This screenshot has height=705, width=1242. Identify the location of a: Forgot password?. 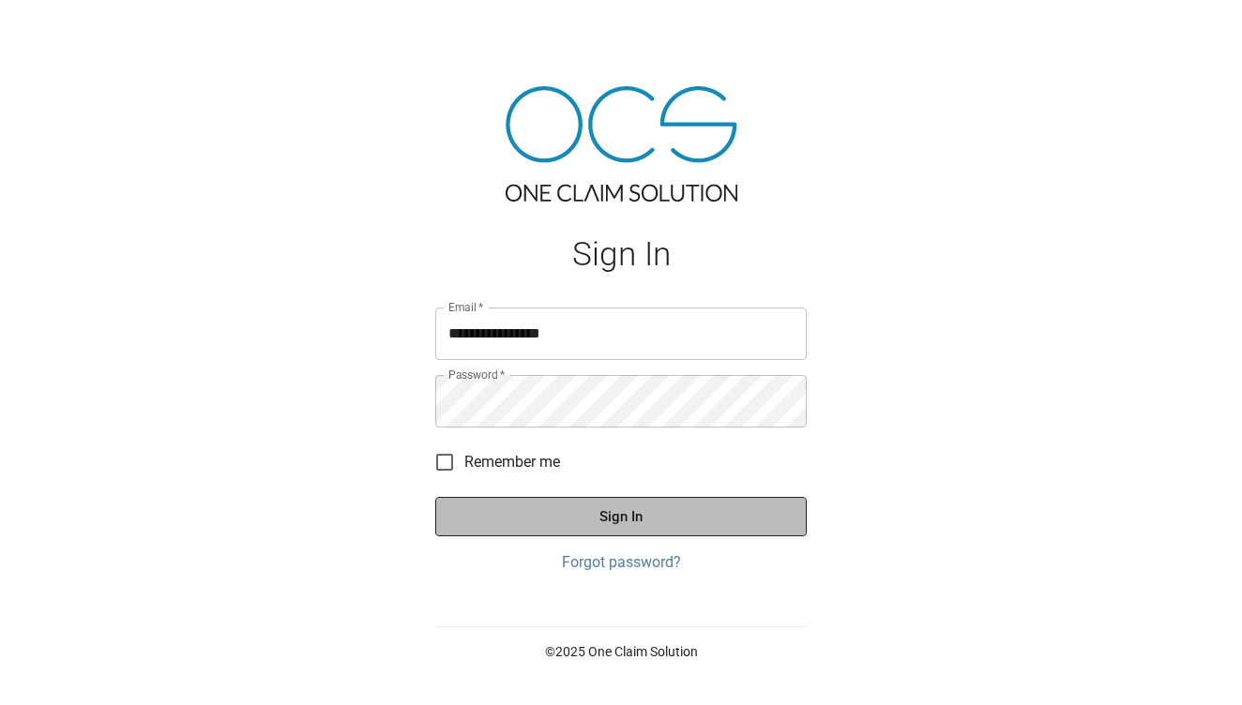
(621, 563).